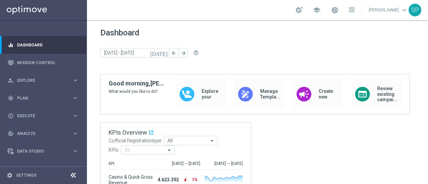  I want to click on div: Analyze, so click(40, 134).